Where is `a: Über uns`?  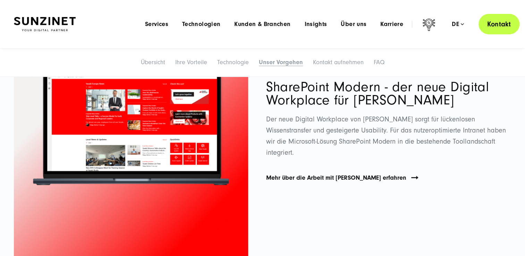 a: Über uns is located at coordinates (353, 24).